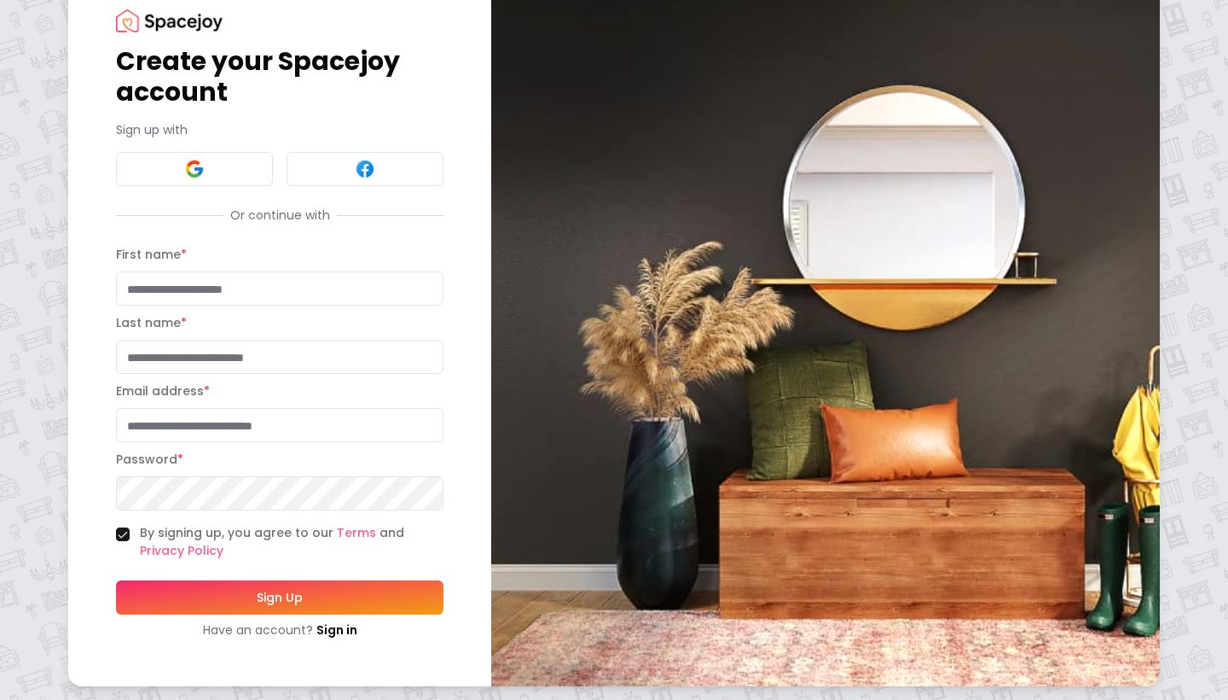 Image resolution: width=1228 pixels, height=700 pixels. Describe the element at coordinates (292, 542) in the screenshot. I see `label: By signing up, you agree to our and` at that location.